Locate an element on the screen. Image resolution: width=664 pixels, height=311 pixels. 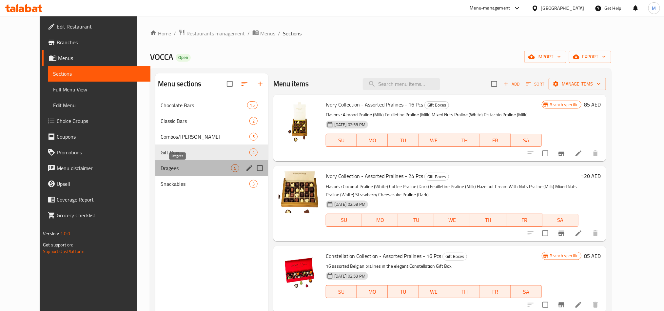
div: Classic Bars2 is located at coordinates (212, 121).